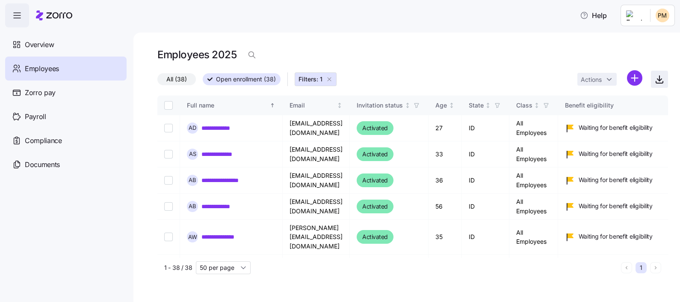  Describe the element at coordinates (66, 68) in the screenshot. I see `a: Employees` at that location.